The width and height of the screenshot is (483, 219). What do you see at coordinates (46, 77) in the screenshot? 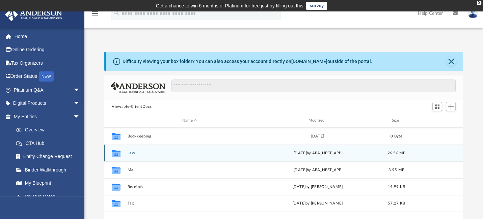
I see `div: NEW` at bounding box center [46, 77].